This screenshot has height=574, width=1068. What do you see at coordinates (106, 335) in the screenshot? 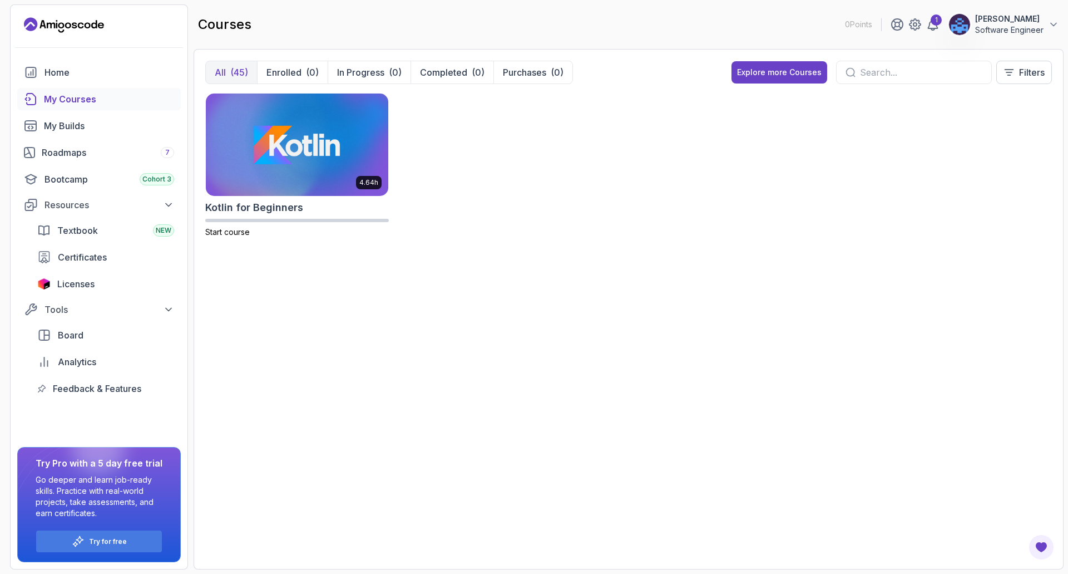
I see `a: board` at bounding box center [106, 335].